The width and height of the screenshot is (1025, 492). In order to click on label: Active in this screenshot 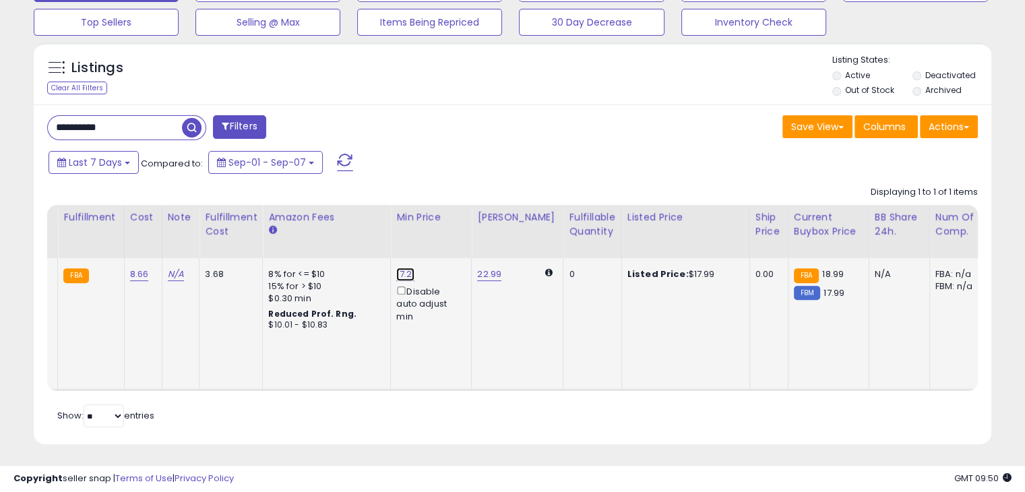, I will do `click(857, 75)`.